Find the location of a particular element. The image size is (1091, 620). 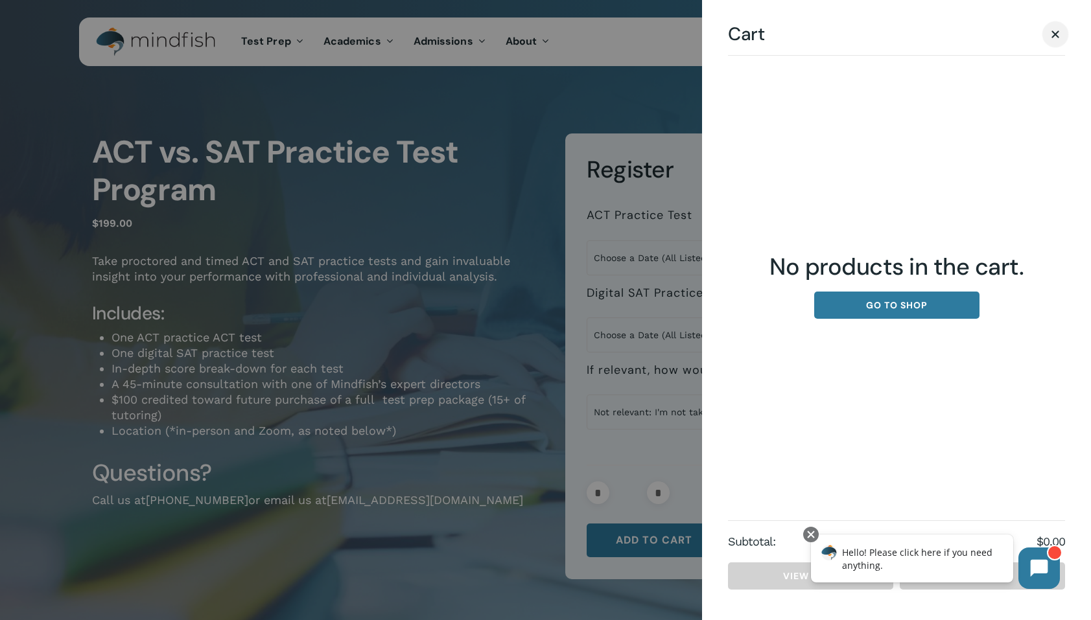

a: Go to shop is located at coordinates (897, 305).